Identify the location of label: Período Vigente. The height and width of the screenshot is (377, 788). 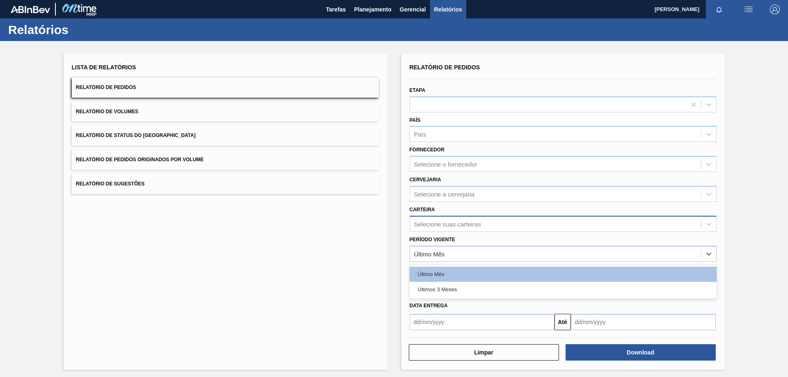
(432, 240).